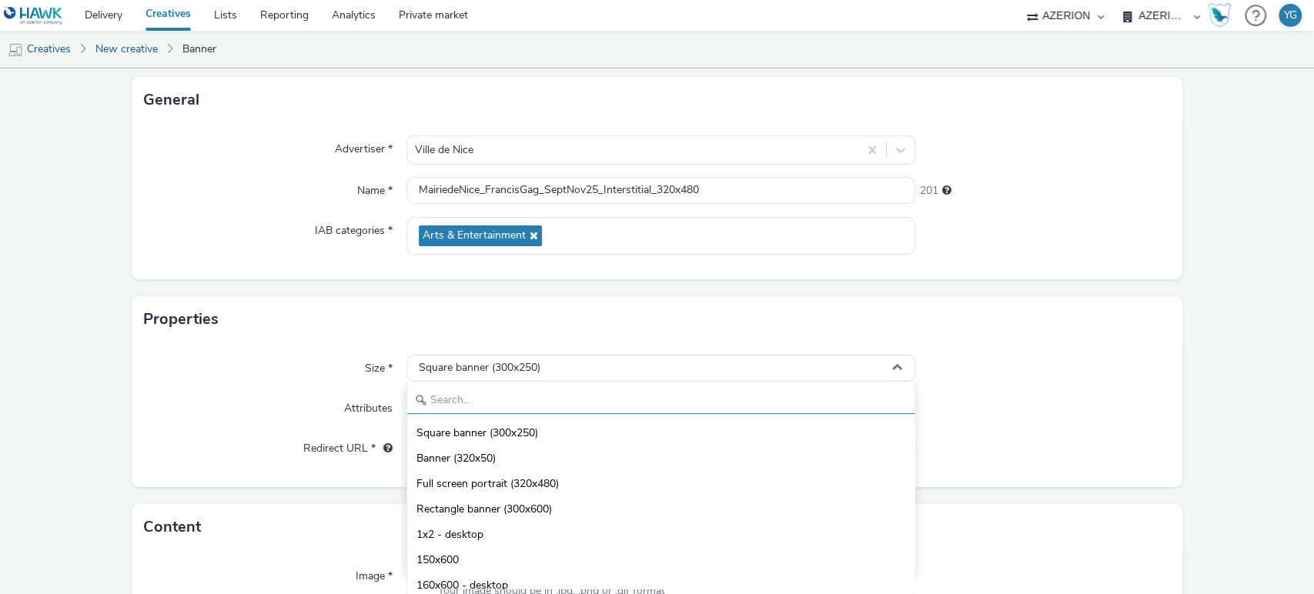  Describe the element at coordinates (384, 449) in the screenshot. I see `div: URL will be used as a validation URL with some SSPs and it will be the redirection URL of your cr...` at that location.